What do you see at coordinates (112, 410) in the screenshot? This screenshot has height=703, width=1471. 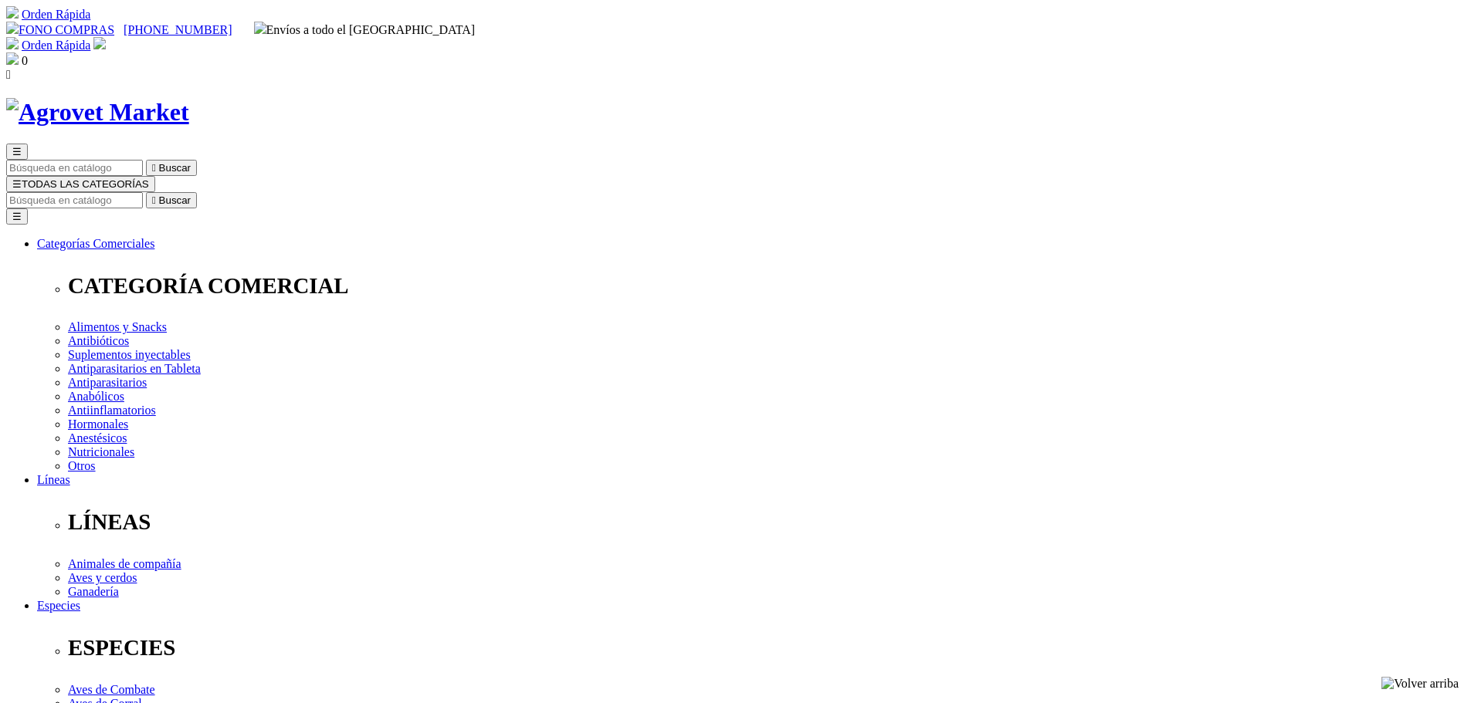 I see `a: Antiinflamatorios` at bounding box center [112, 410].